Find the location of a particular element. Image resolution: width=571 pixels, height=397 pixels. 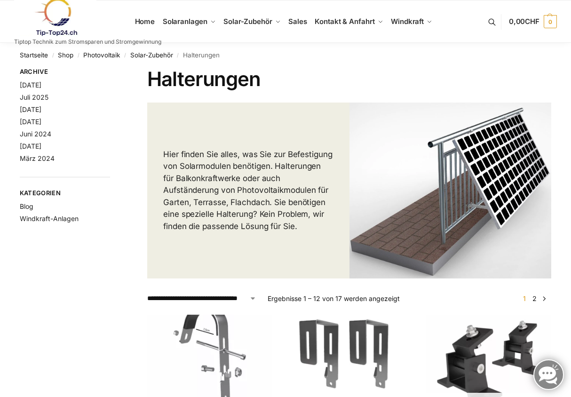

nav: Produkt-Seitennummerierung is located at coordinates (535, 298).